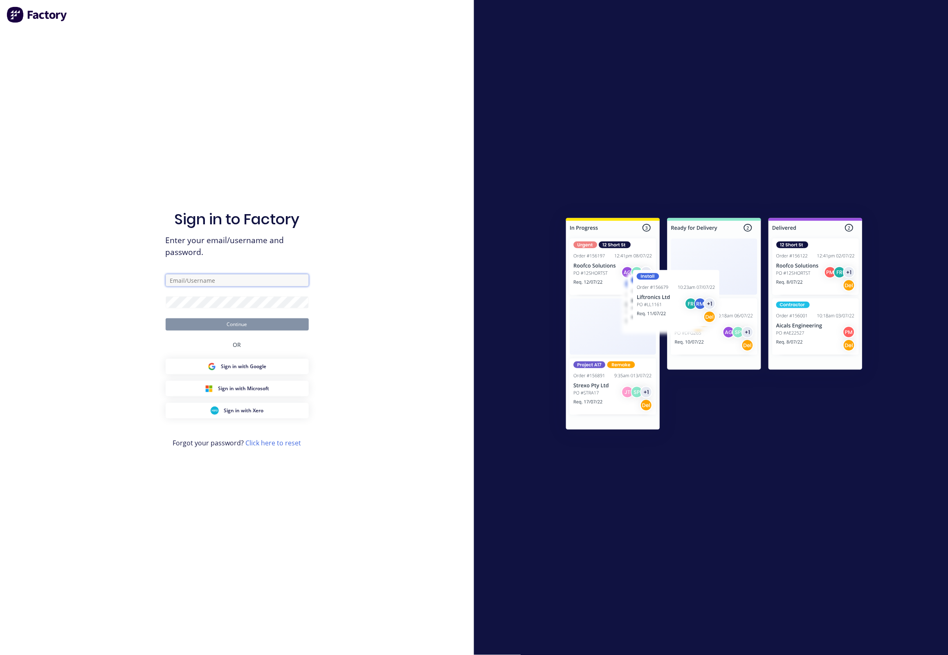 The width and height of the screenshot is (948, 655). Describe the element at coordinates (209, 389) in the screenshot. I see `img: Microsoft Sign in` at that location.